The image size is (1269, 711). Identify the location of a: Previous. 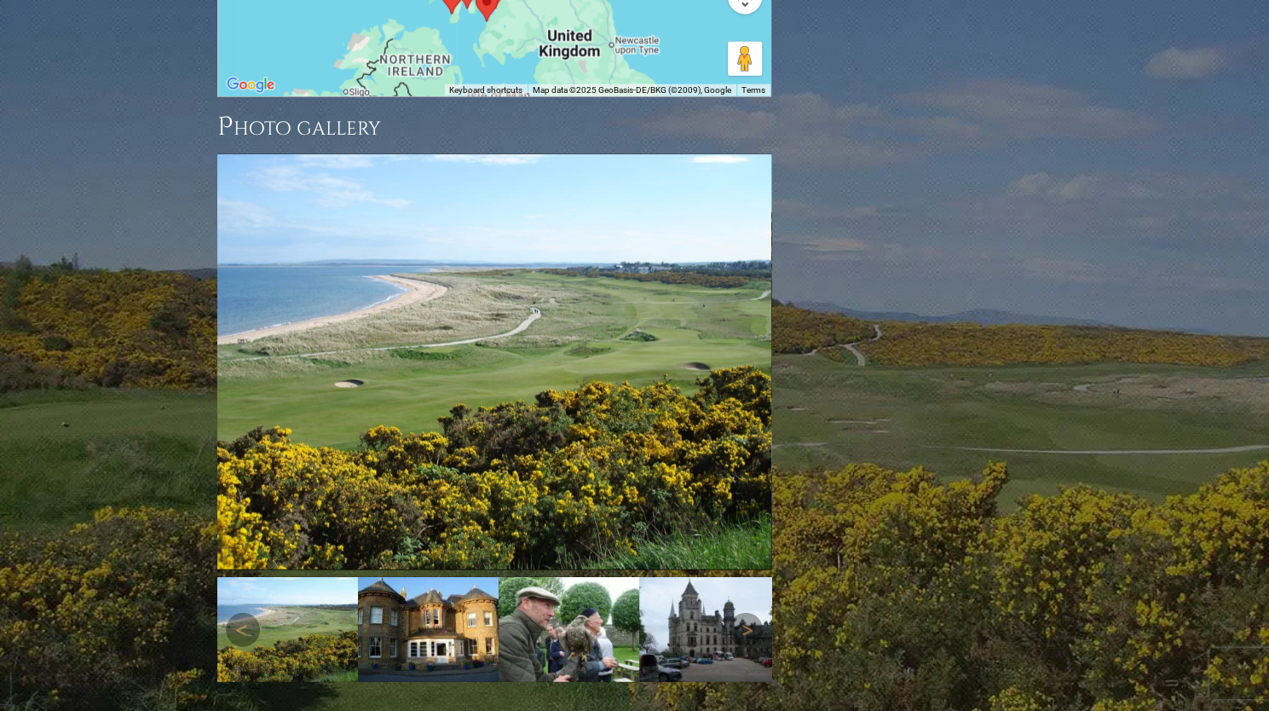
(243, 630).